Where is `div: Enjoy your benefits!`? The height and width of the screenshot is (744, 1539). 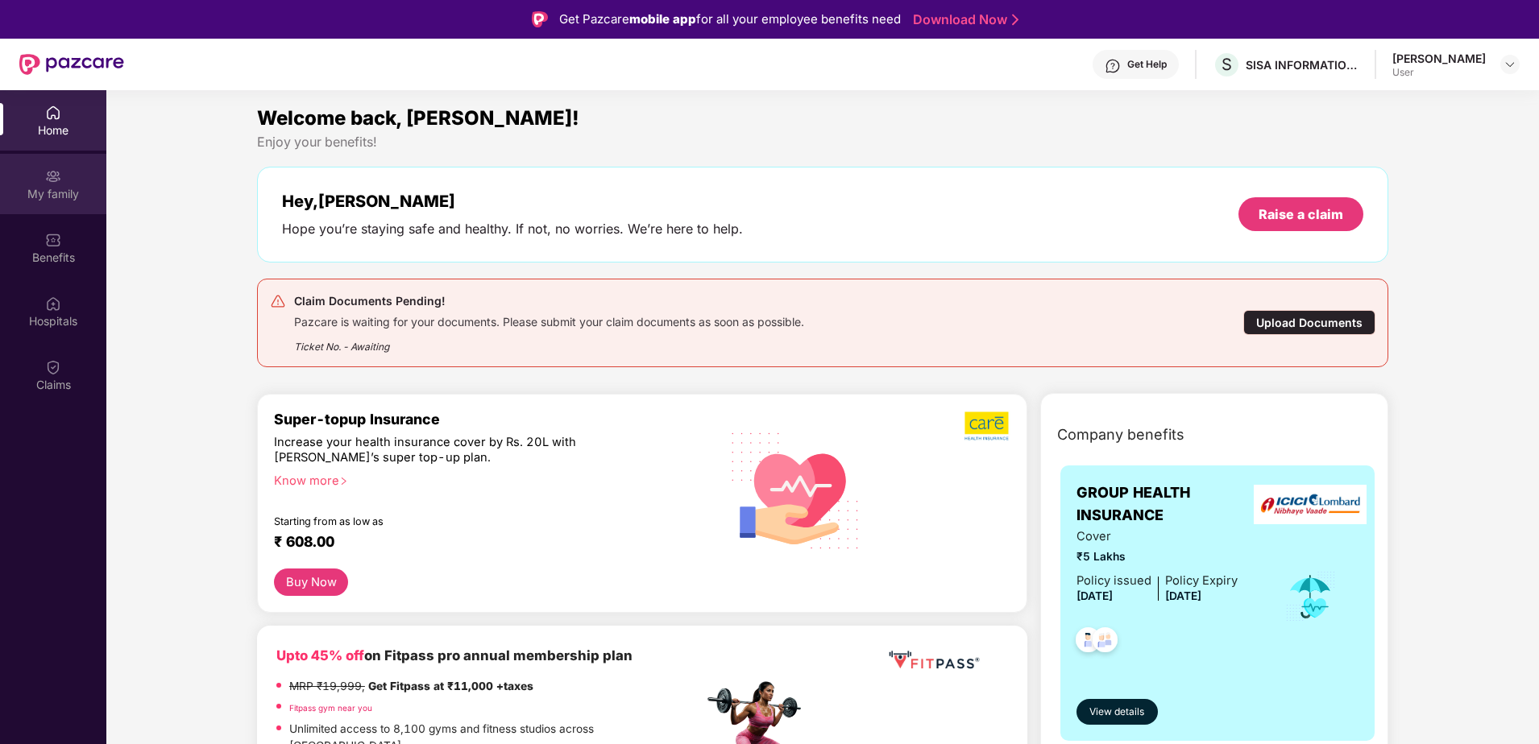
div: Enjoy your benefits! is located at coordinates (823, 142).